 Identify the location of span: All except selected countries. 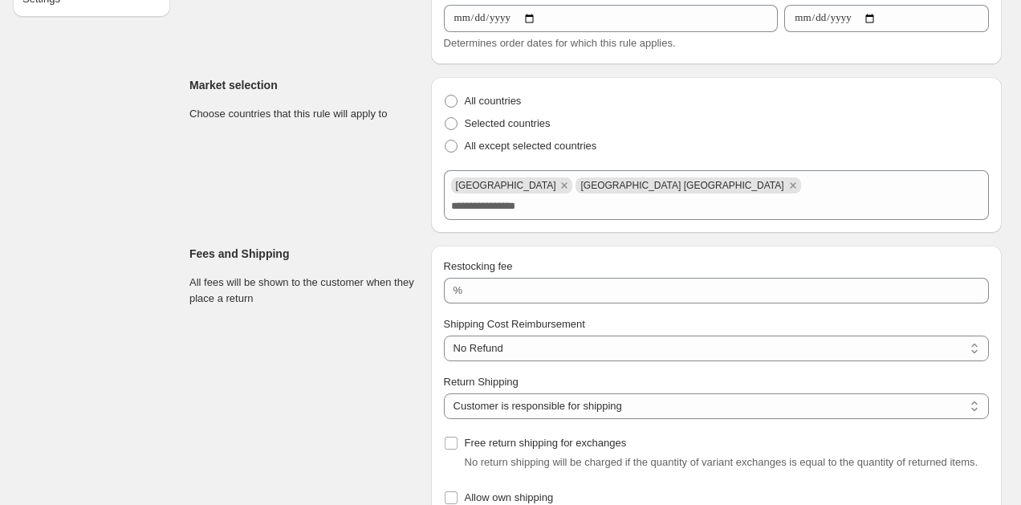
(531, 145).